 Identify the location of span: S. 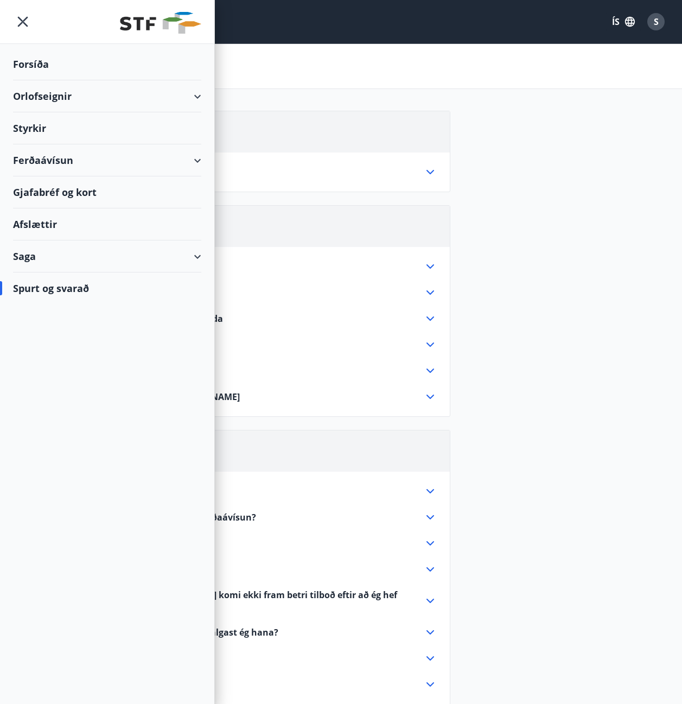
(656, 22).